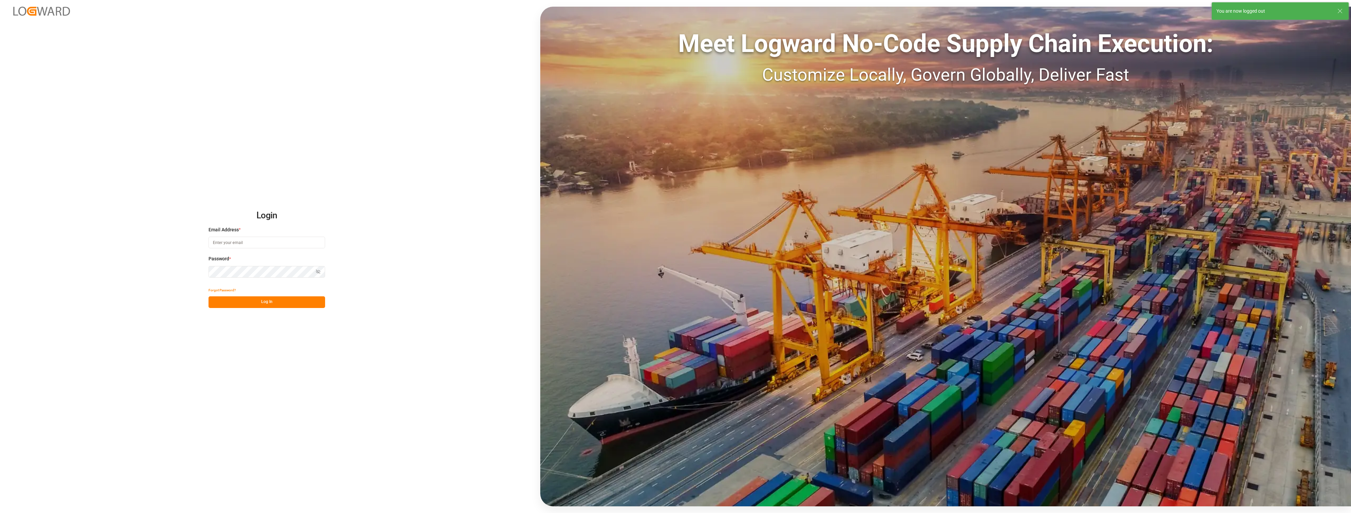 This screenshot has height=513, width=1351. What do you see at coordinates (267, 242) in the screenshot?
I see `input: Enter your email` at bounding box center [267, 242].